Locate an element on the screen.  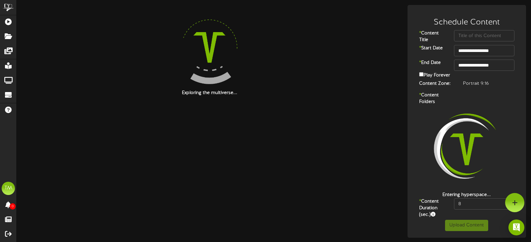
input: 15 is located at coordinates (484, 204).